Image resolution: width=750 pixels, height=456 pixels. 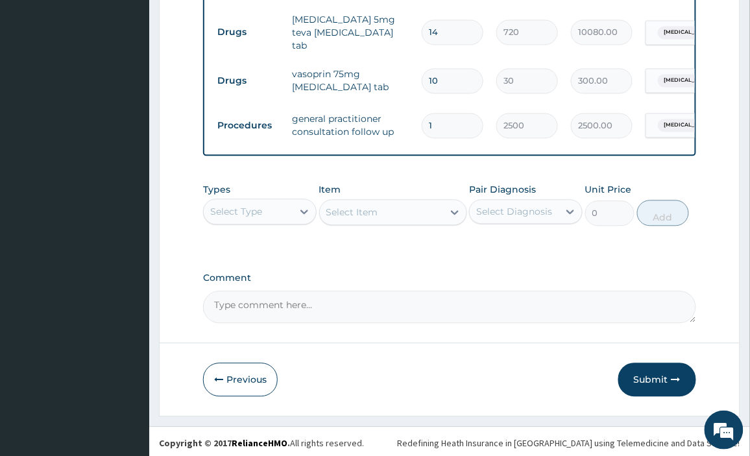 I want to click on div: Select Diagnosis, so click(x=514, y=212).